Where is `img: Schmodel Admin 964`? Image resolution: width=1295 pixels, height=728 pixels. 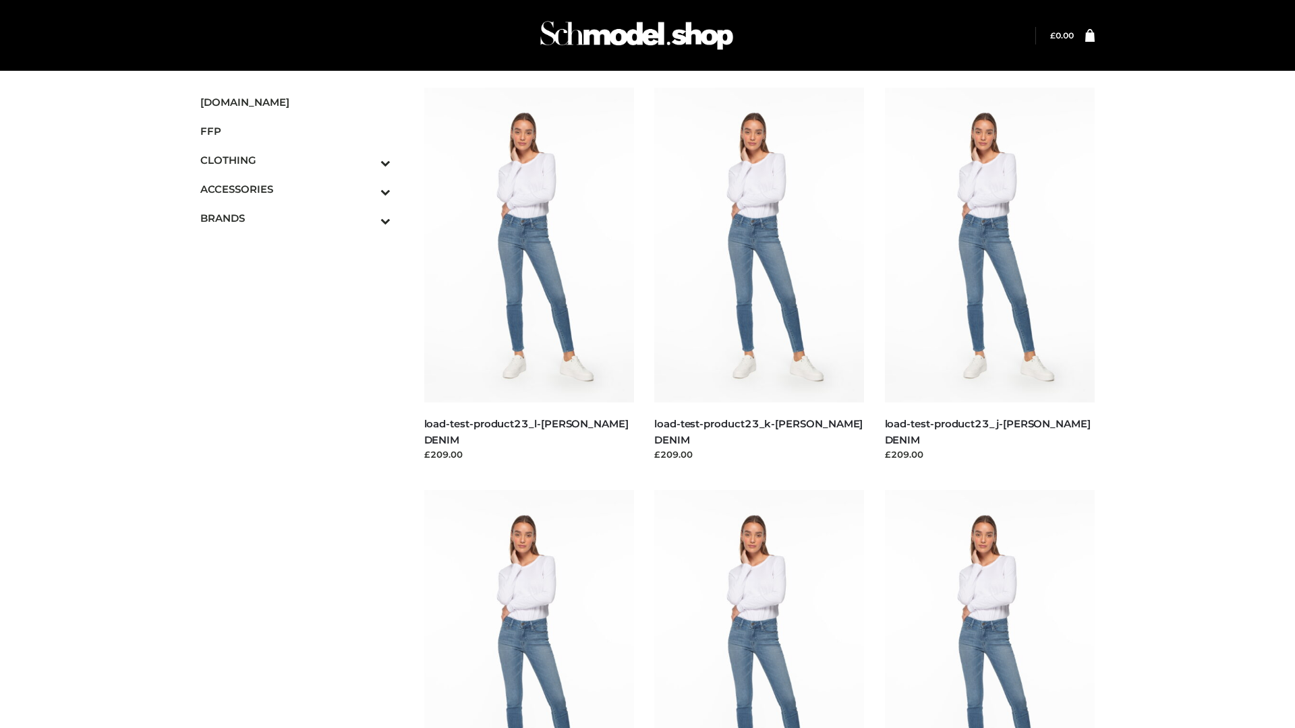
img: Schmodel Admin 964 is located at coordinates (636, 35).